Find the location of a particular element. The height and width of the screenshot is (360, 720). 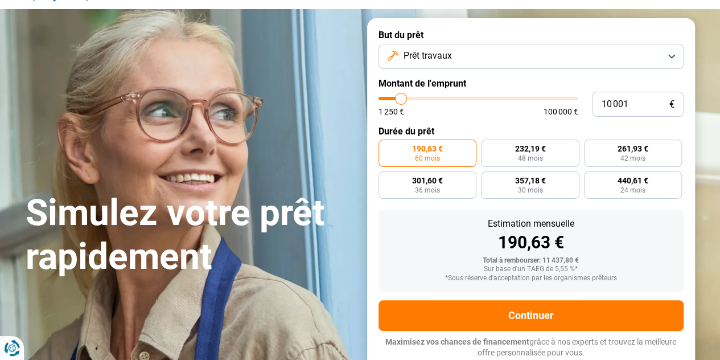

span: 100 000 € is located at coordinates (561, 112).